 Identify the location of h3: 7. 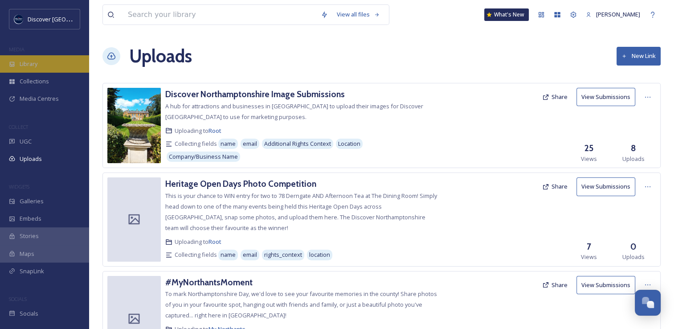
(589, 246).